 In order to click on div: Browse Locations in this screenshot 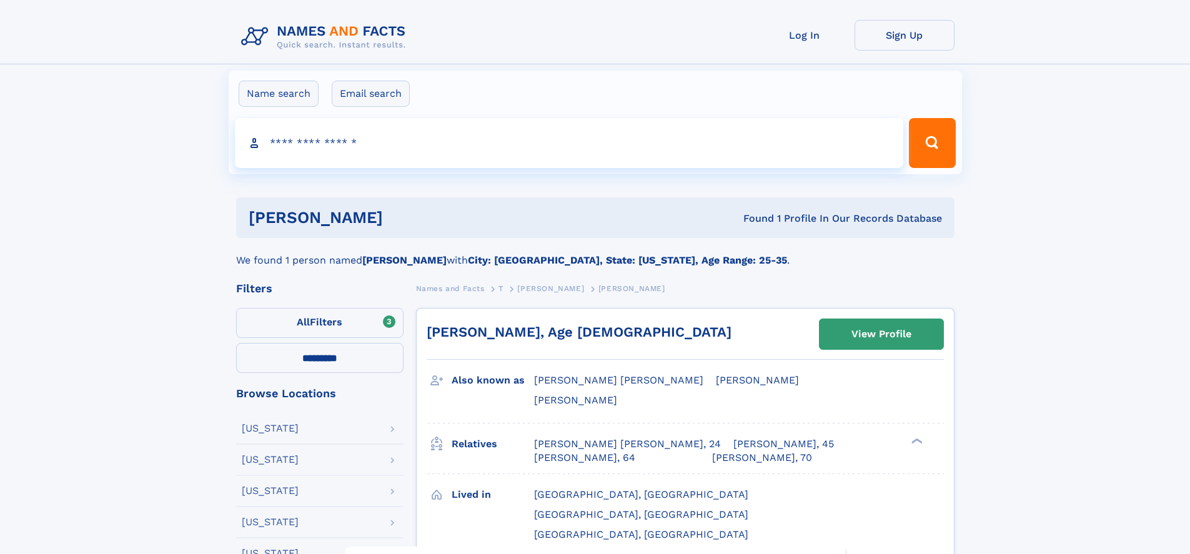, I will do `click(320, 393)`.